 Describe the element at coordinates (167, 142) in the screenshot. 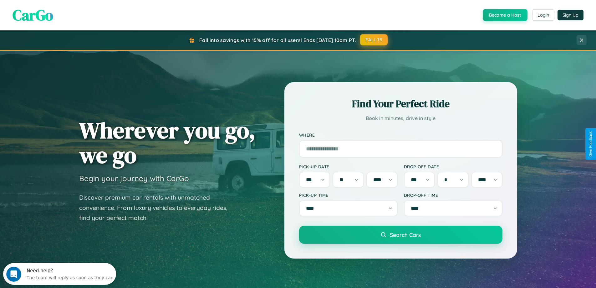

I see `h1: Wherever you go, we go` at that location.